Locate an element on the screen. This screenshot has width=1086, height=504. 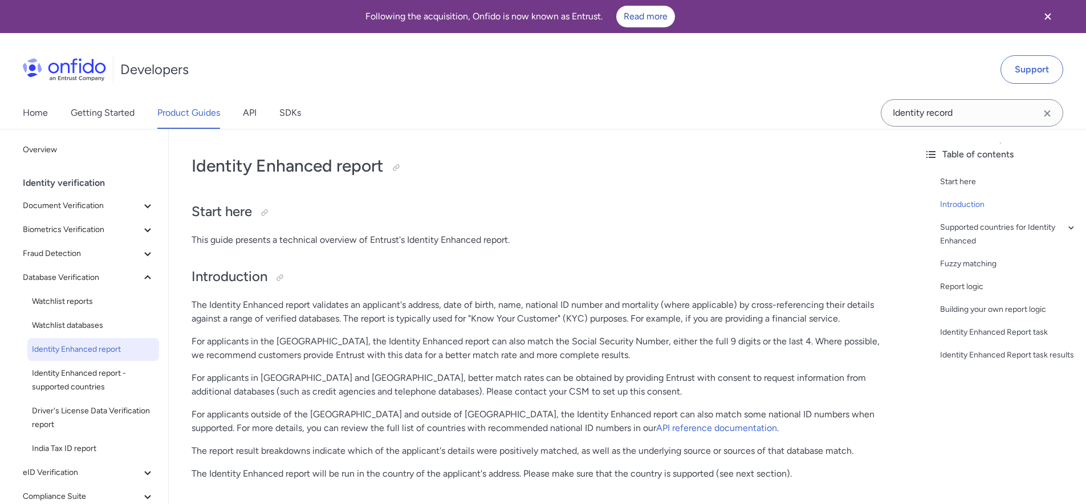
h1: Developers is located at coordinates (154, 70).